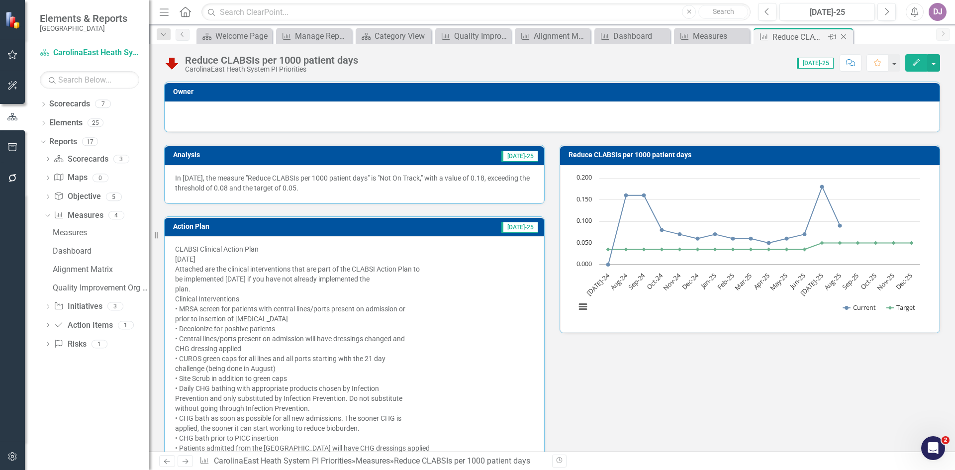 This screenshot has width=955, height=470. I want to click on div: Category View, so click(401, 36).